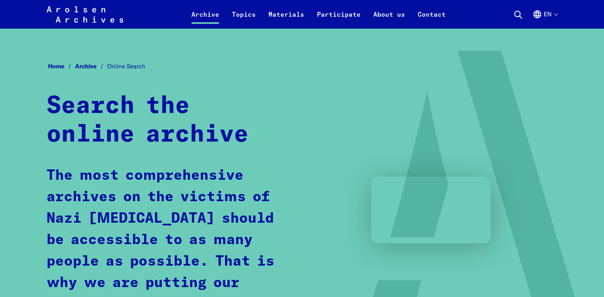 This screenshot has height=297, width=604. What do you see at coordinates (389, 19) in the screenshot?
I see `a: About us` at bounding box center [389, 19].